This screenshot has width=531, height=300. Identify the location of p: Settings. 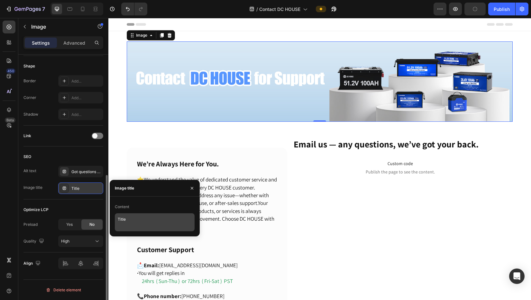
(41, 43).